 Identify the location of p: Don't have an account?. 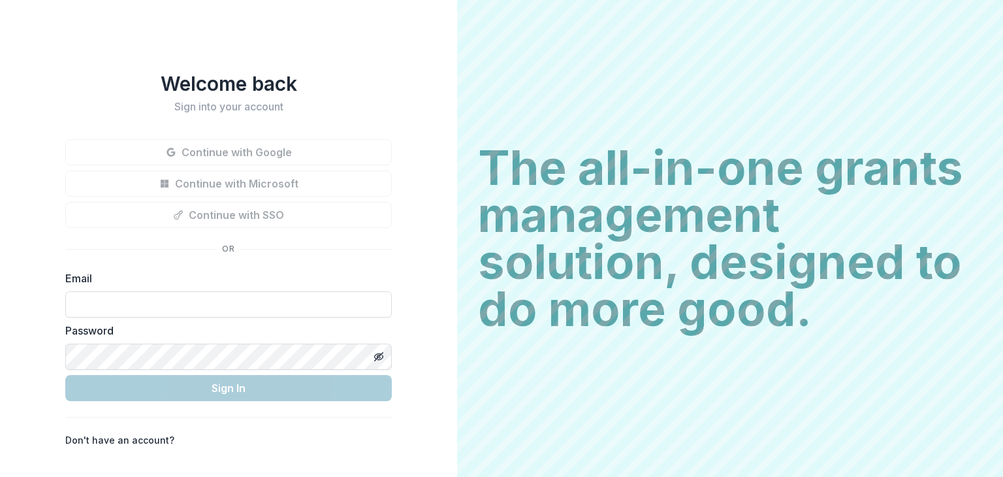
(119, 439).